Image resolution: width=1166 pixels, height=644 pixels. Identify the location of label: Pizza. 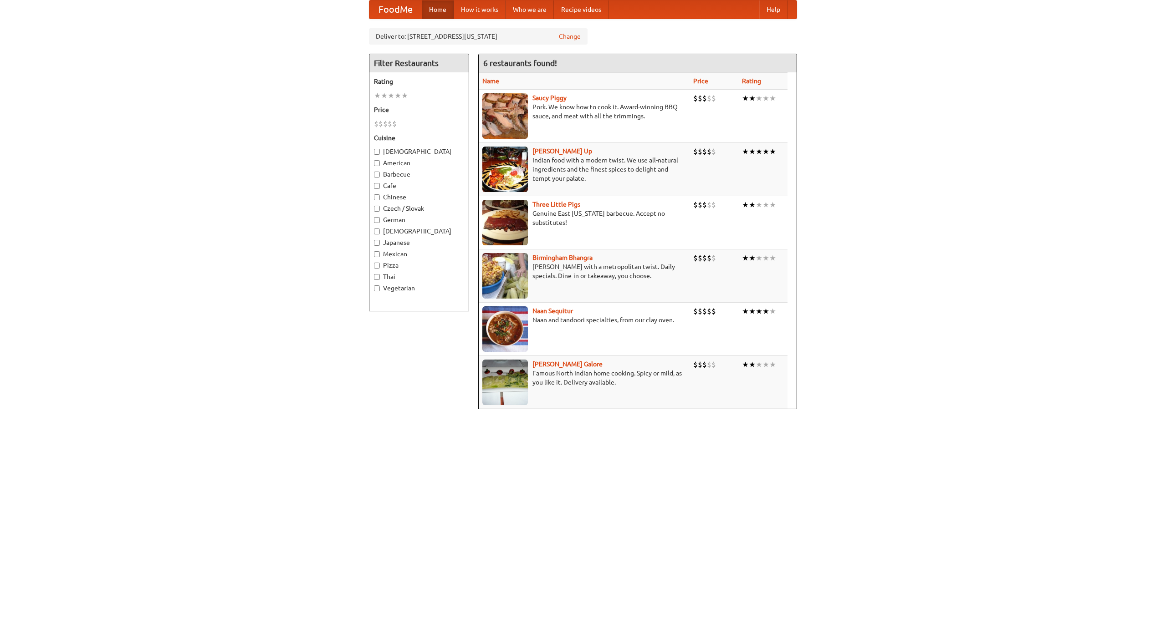
(419, 265).